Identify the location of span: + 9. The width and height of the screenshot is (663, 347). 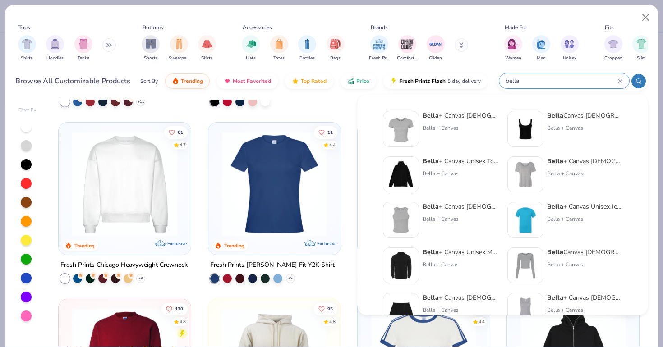
(141, 279).